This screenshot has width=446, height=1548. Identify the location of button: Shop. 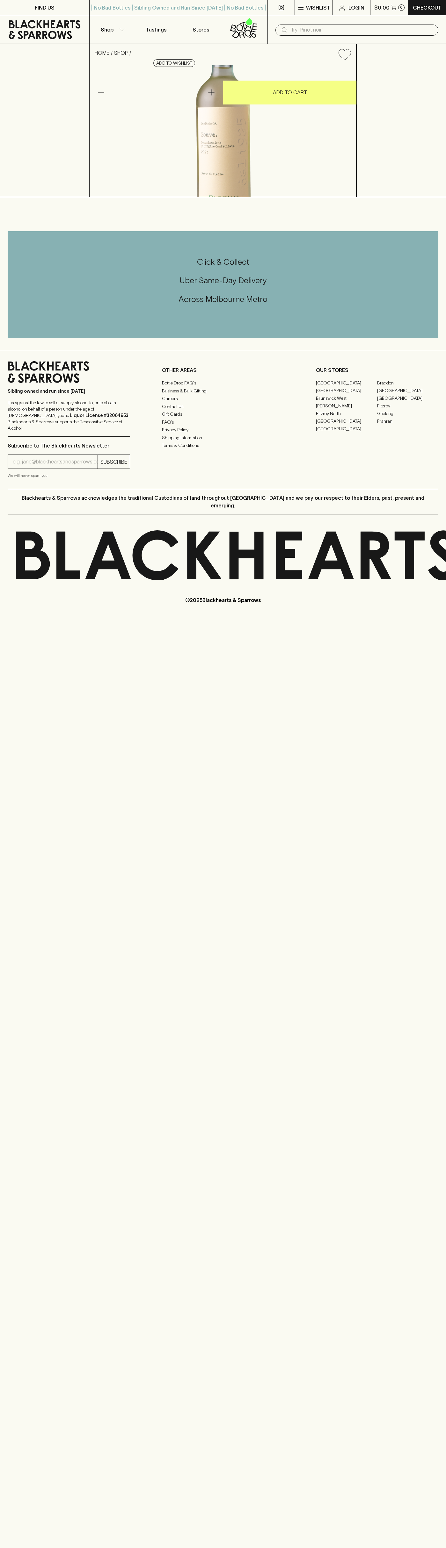
(112, 29).